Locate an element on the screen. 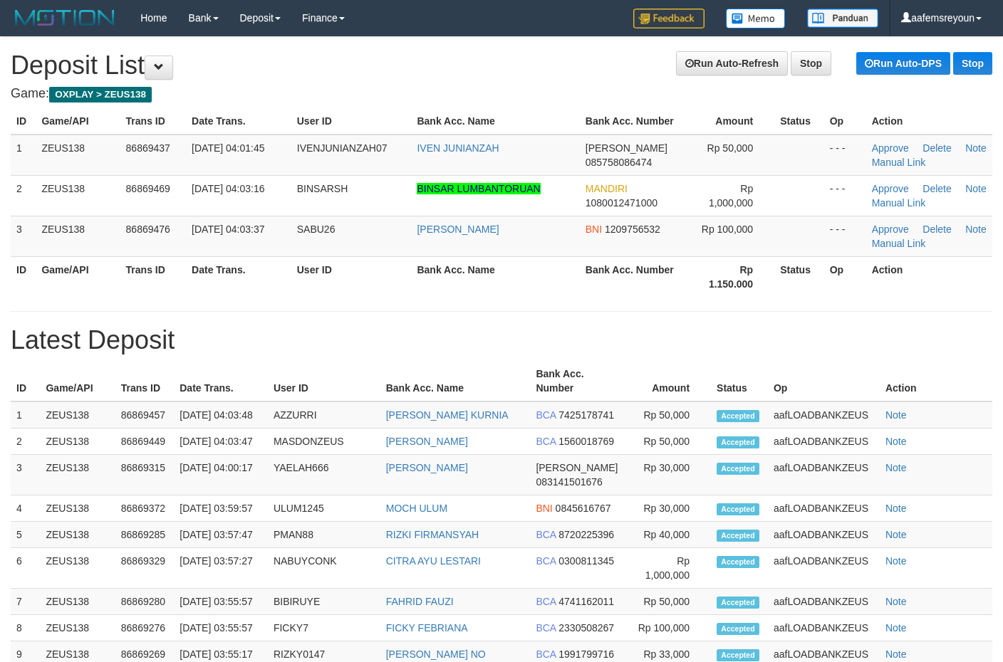 The image size is (1003, 662). td: 5 is located at coordinates (25, 535).